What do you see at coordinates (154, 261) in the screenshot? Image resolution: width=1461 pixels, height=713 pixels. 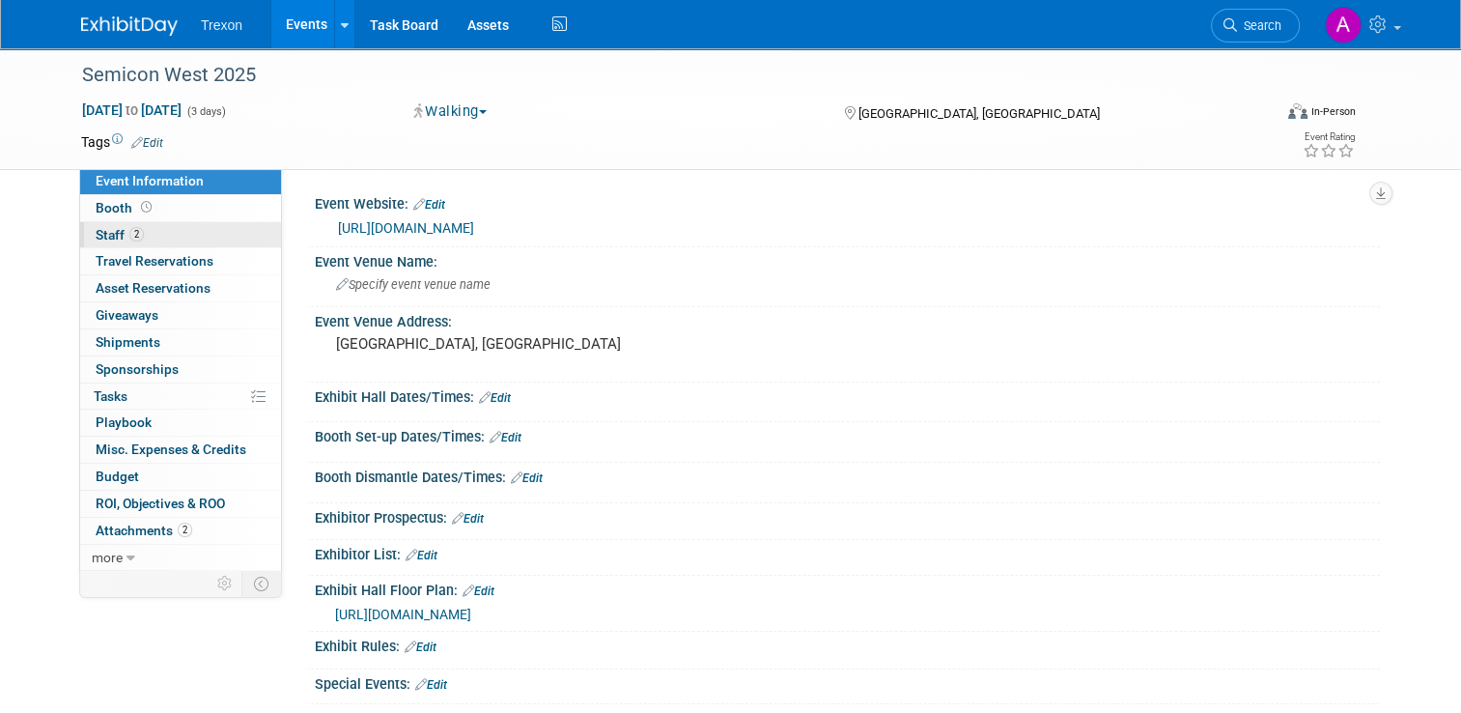 I see `span: Travel Reservations` at bounding box center [154, 261].